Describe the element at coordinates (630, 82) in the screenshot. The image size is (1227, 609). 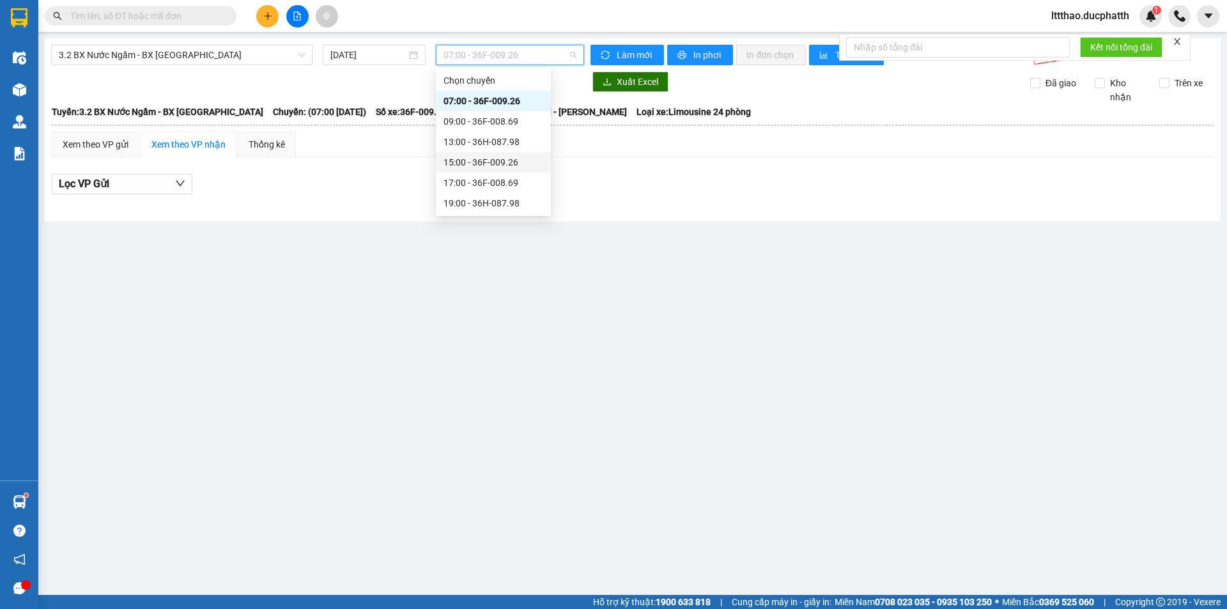
I see `button: downloadXuất Excel` at that location.